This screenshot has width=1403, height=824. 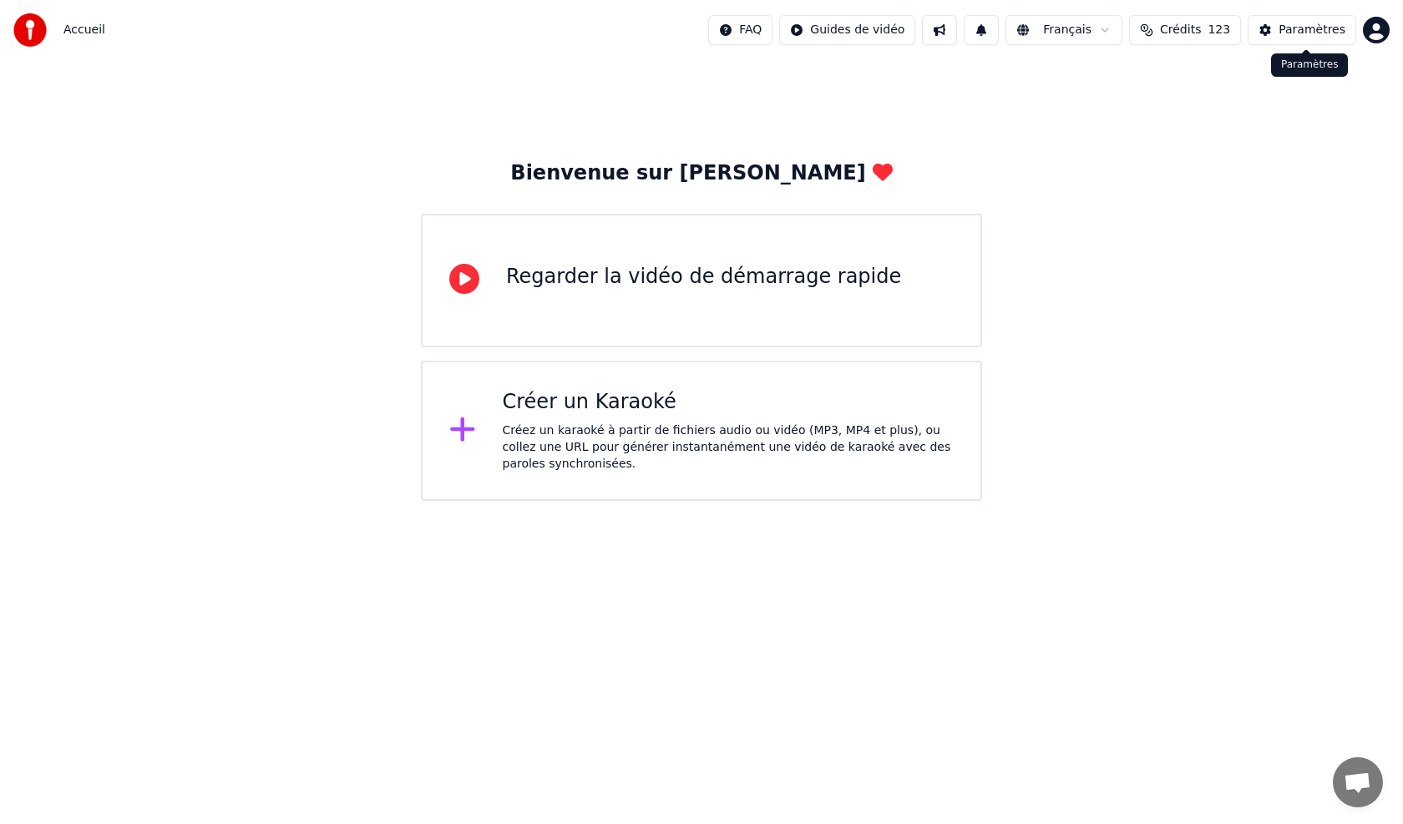 What do you see at coordinates (728, 448) in the screenshot?
I see `div: Créez un karaoké à partir de fichiers audio ou vidéo (MP3, MP4 et plus), ou collez une URL pour g...` at bounding box center [728, 448].